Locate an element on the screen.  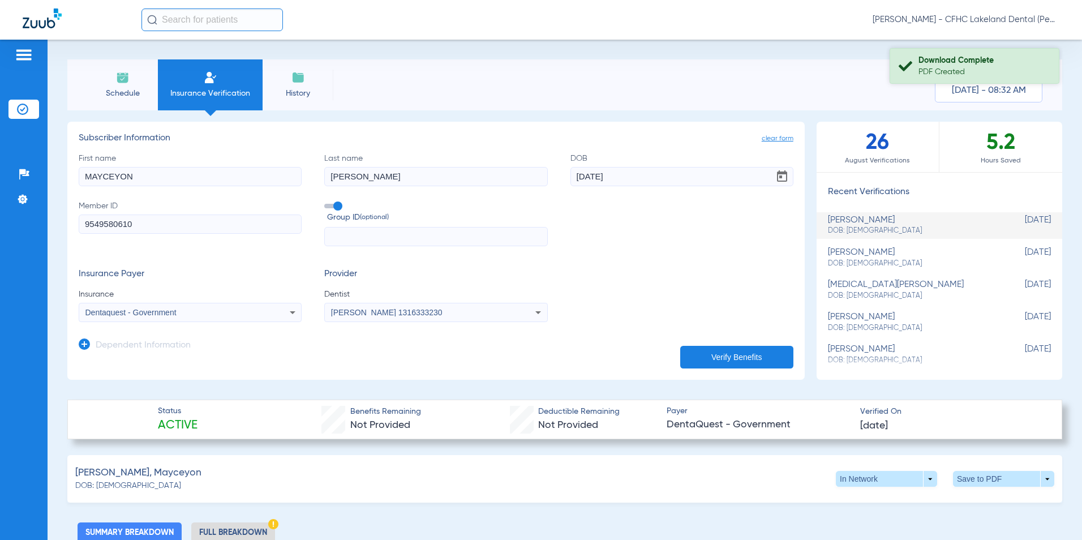
button: Open calendar is located at coordinates (782, 177).